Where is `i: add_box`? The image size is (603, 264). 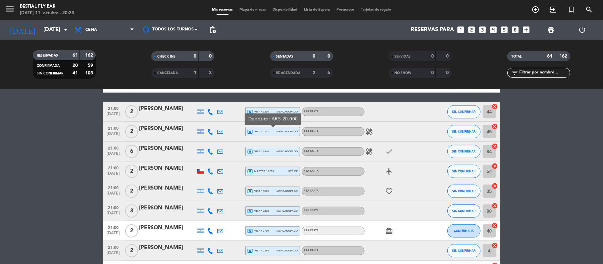 i: add_box is located at coordinates (527, 30).